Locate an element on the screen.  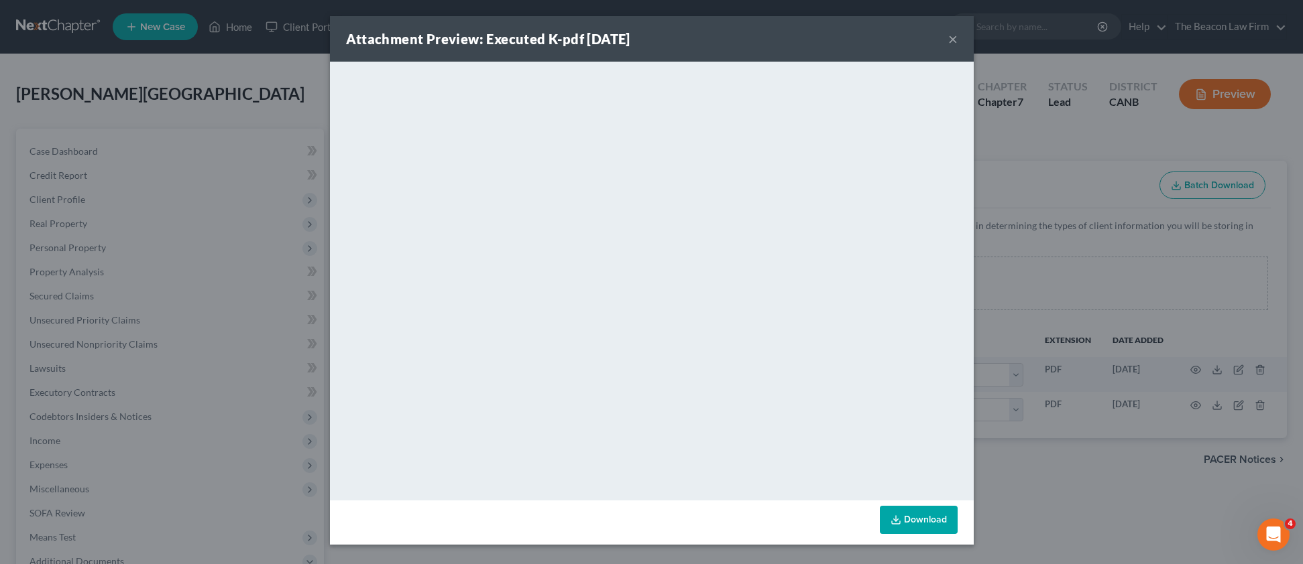
span: 4 is located at coordinates (1290, 524).